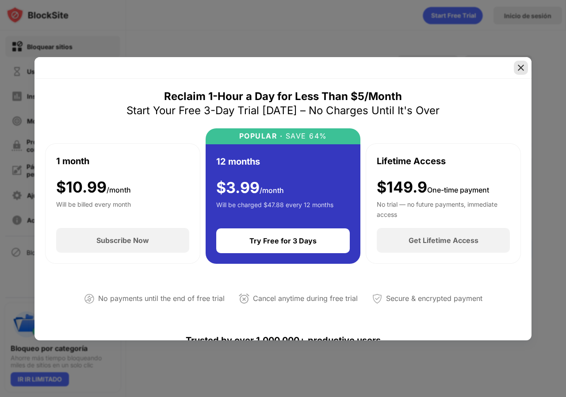  I want to click on div: Cancel anytime during free trial, so click(305, 298).